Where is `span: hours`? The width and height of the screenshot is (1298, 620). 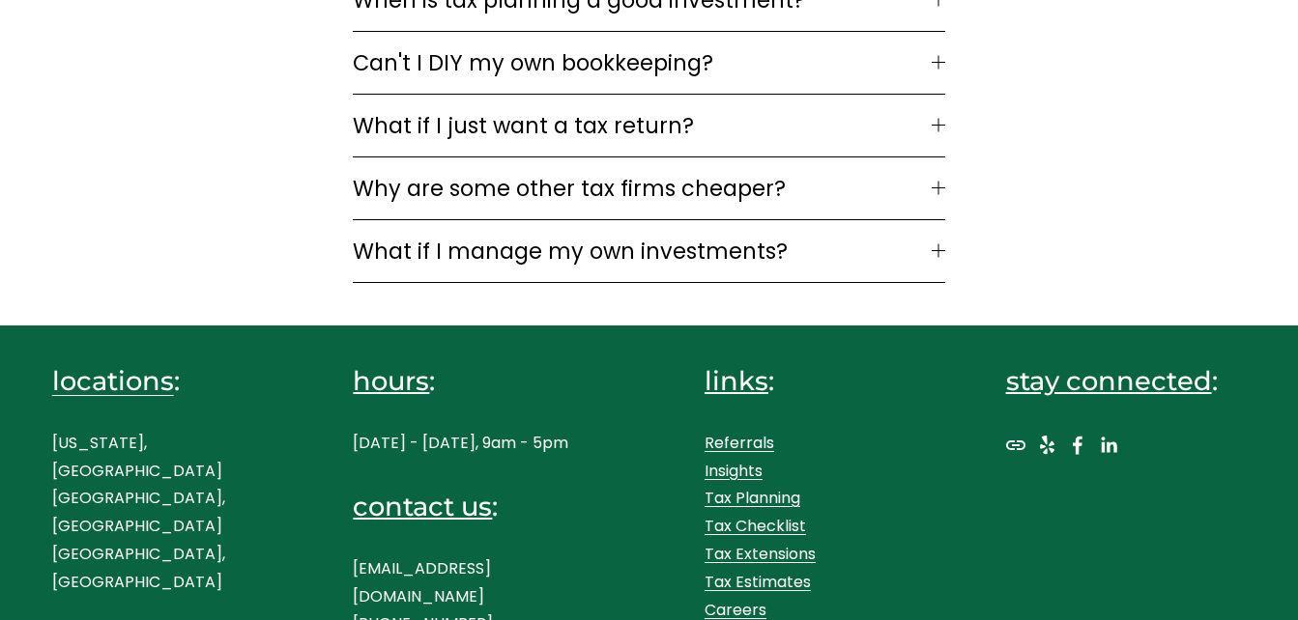
span: hours is located at coordinates (390, 381).